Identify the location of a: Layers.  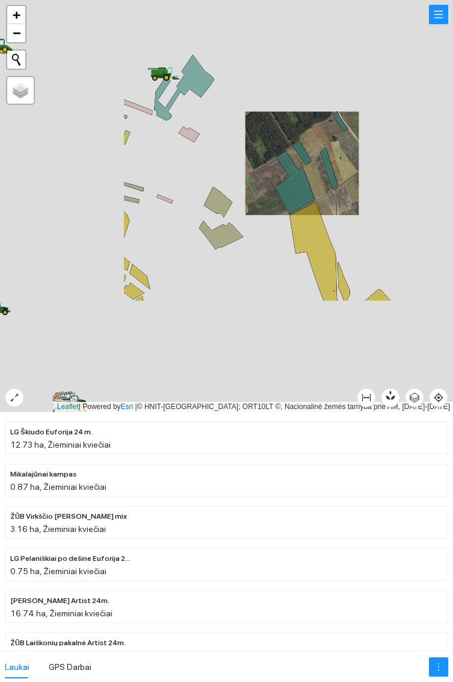
(20, 90).